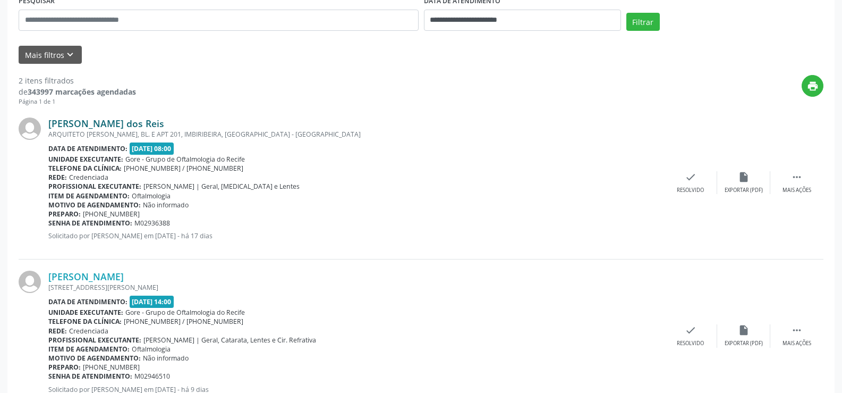  Describe the element at coordinates (152, 376) in the screenshot. I see `span: M02946510` at that location.